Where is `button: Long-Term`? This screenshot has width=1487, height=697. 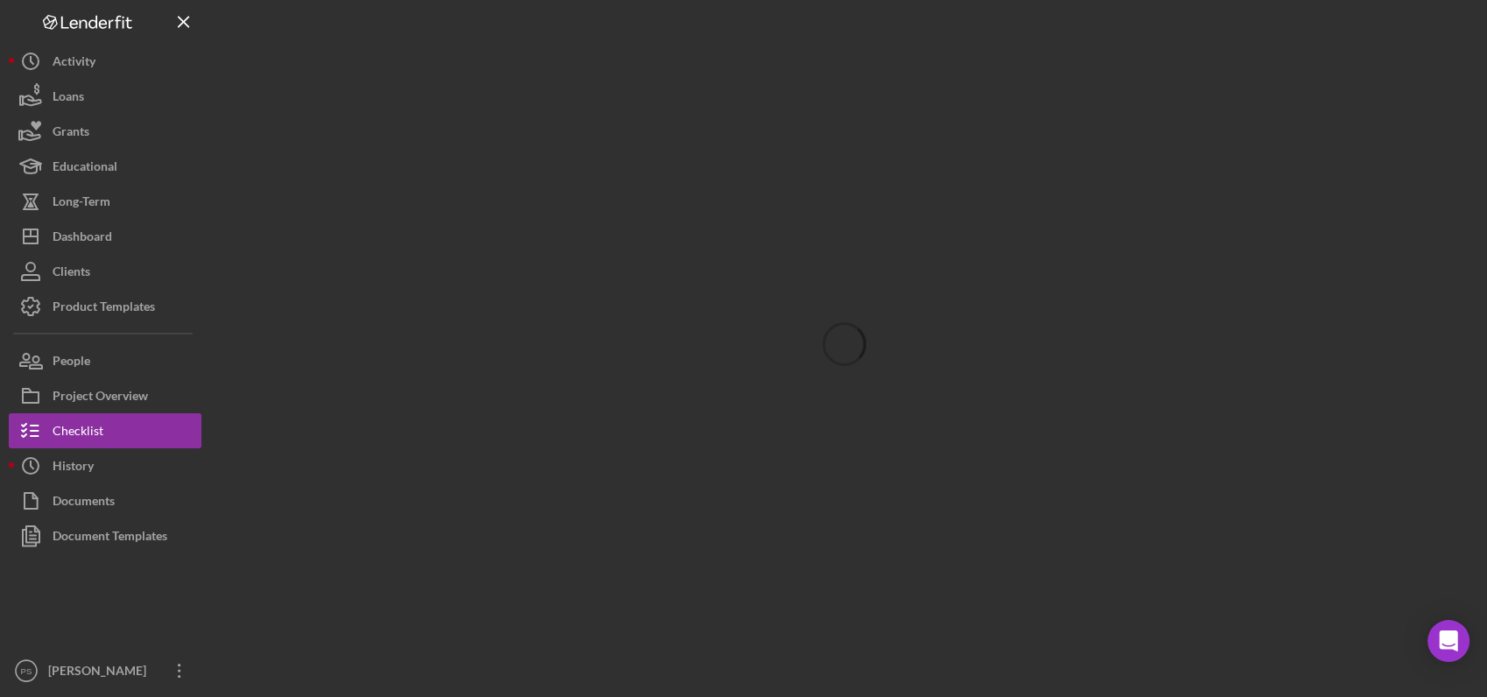
button: Long-Term is located at coordinates (105, 201).